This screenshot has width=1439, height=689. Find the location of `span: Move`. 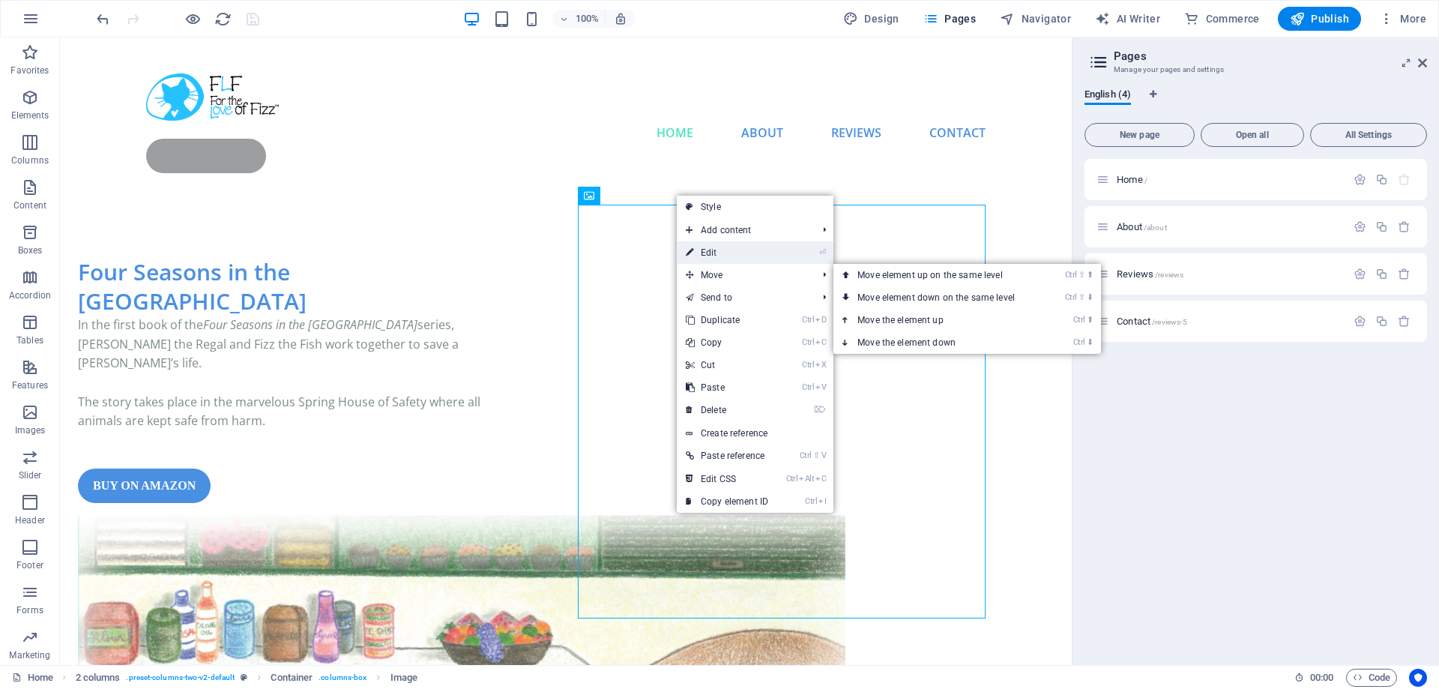

span: Move is located at coordinates (743, 275).